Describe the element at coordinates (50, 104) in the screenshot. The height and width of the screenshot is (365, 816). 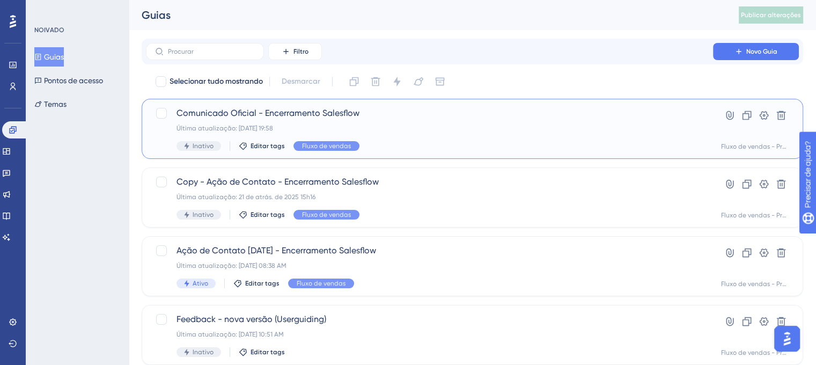
I see `button: Temas` at that location.